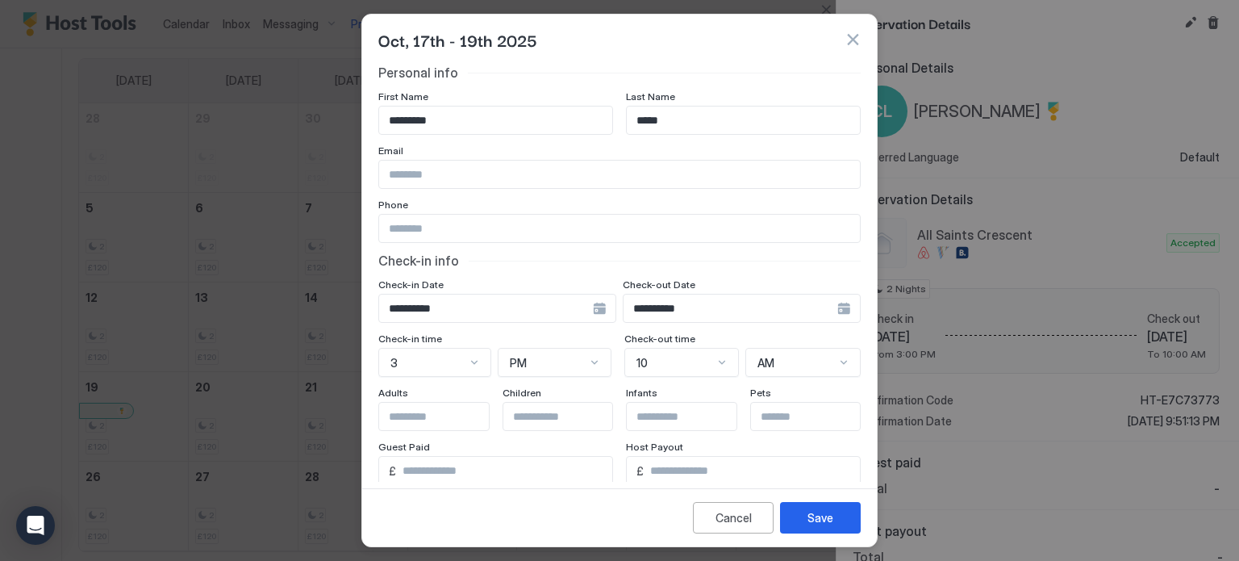 This screenshot has height=561, width=1239. What do you see at coordinates (660, 338) in the screenshot?
I see `span: Check-out time` at bounding box center [660, 338].